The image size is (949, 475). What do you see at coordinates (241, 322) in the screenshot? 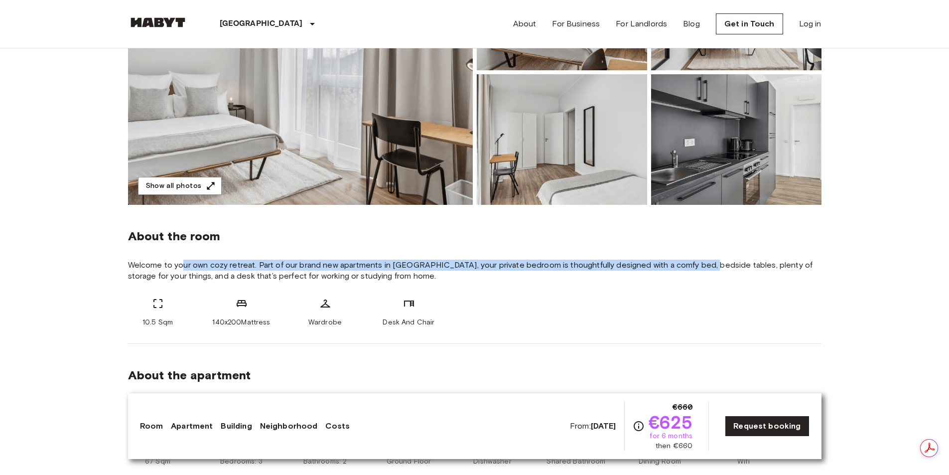
I see `span: 140x200Mattress` at bounding box center [241, 322].